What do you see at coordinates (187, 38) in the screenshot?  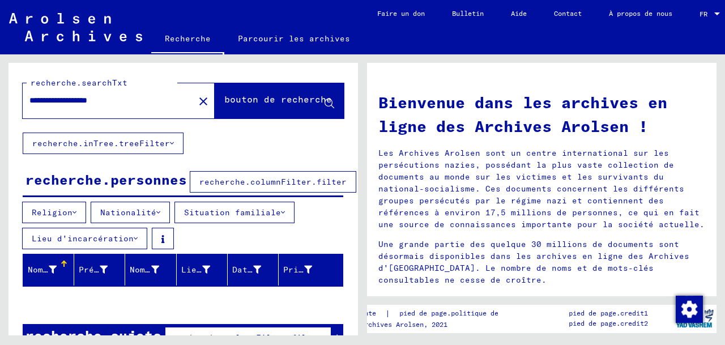 I see `font: Recherche` at bounding box center [187, 38].